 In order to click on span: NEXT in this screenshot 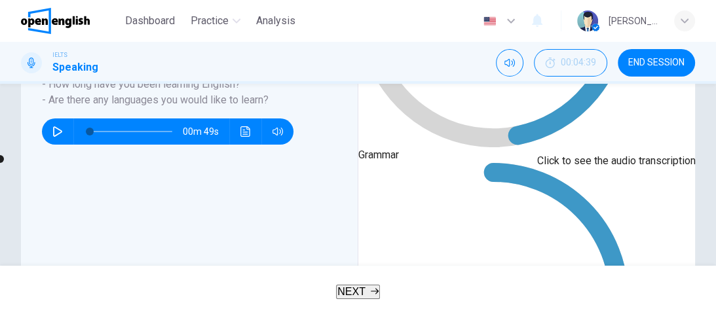, I will do `click(351, 291)`.